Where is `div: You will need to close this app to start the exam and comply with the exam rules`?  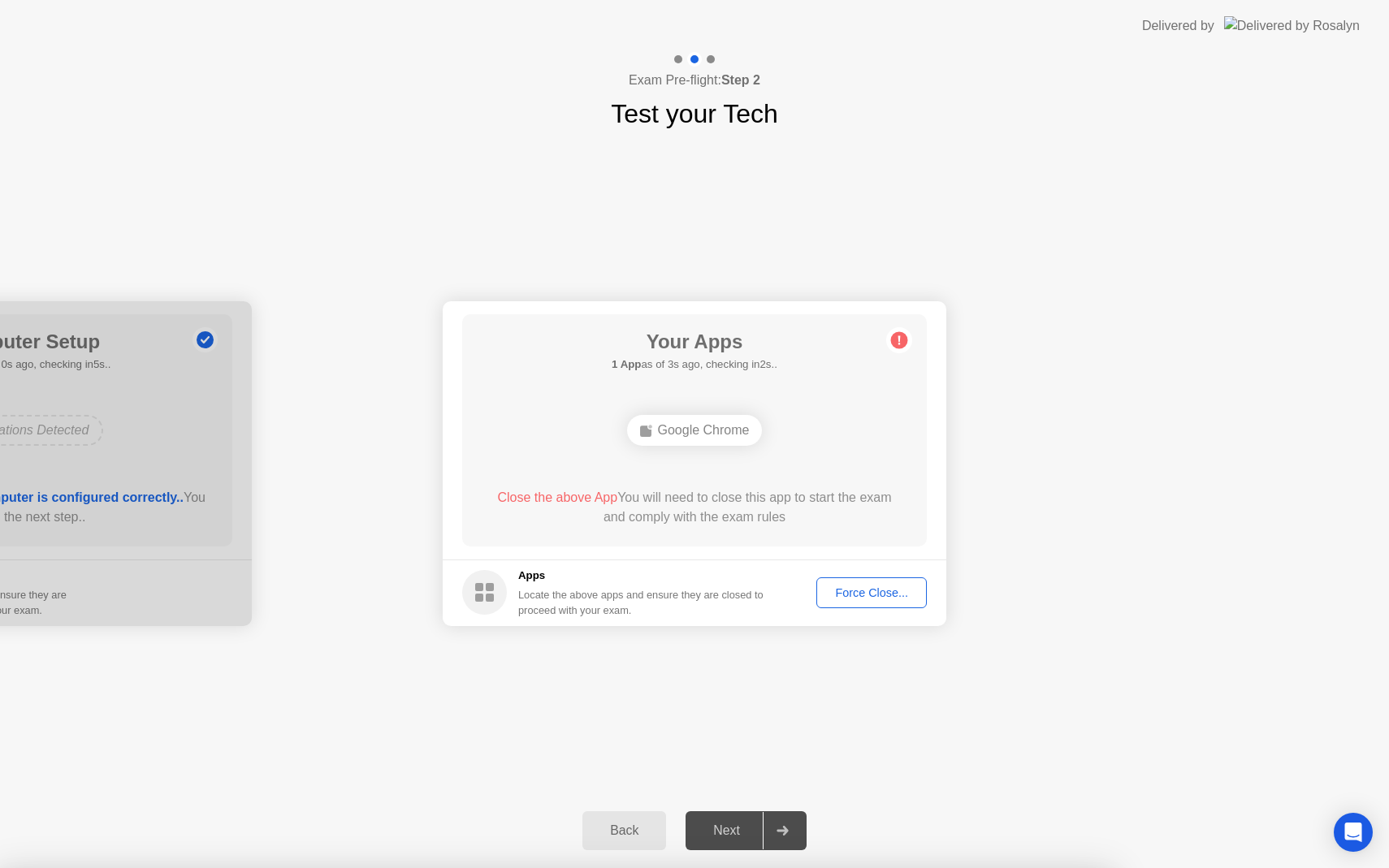
div: You will need to close this app to start the exam and comply with the exam rules is located at coordinates (694, 507).